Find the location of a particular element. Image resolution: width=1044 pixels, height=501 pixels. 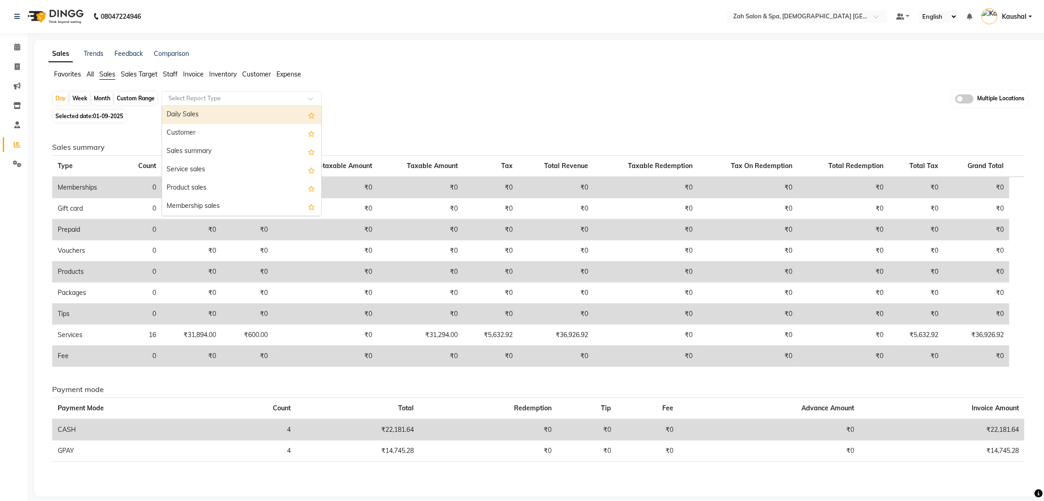

td: Vouchers is located at coordinates (87, 251).